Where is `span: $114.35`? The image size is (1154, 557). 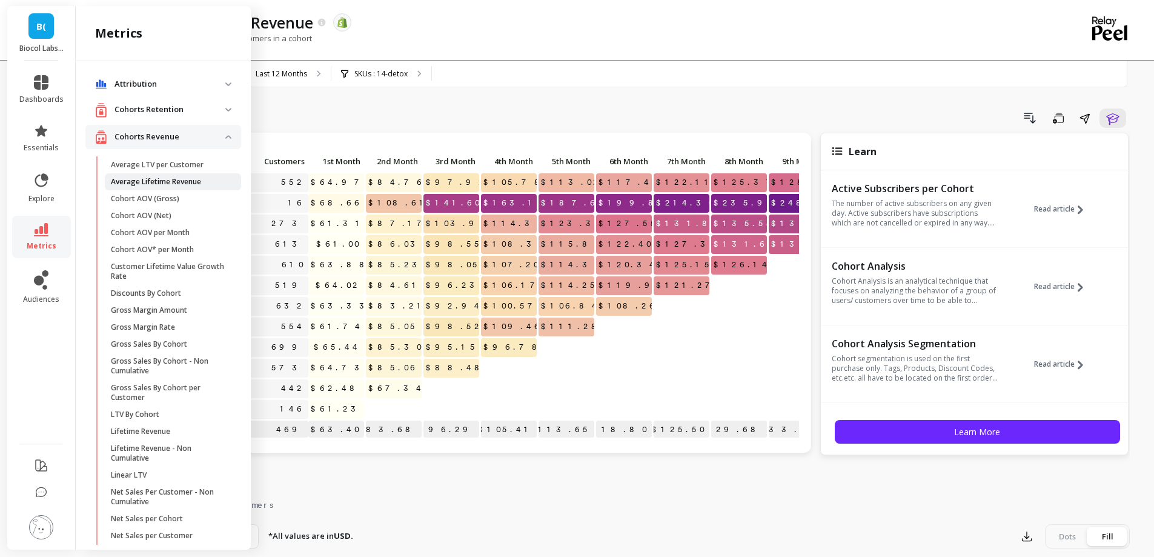
span: $114.35 is located at coordinates (515, 224).